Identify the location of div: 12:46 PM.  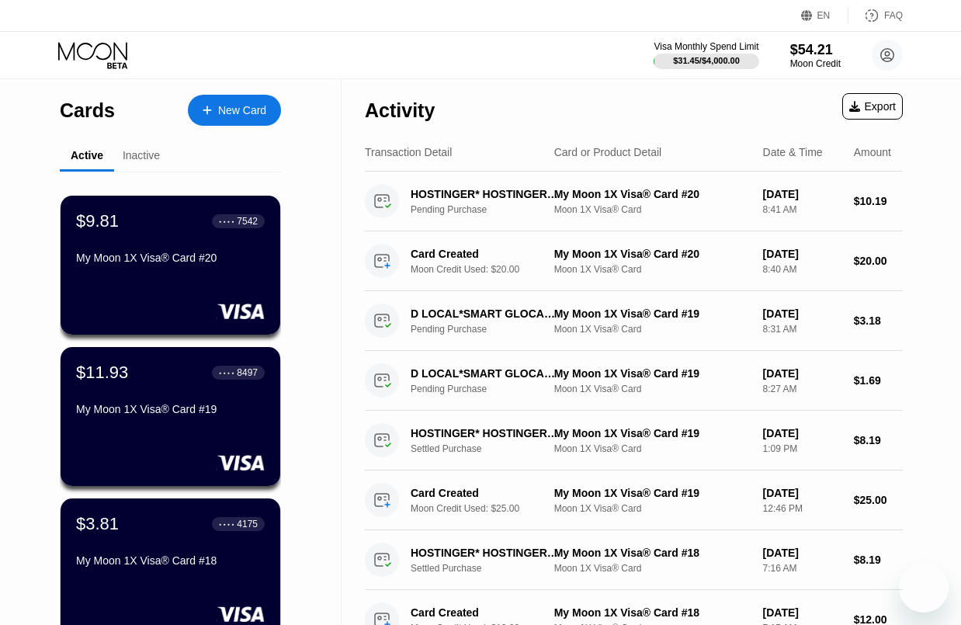
(802, 508).